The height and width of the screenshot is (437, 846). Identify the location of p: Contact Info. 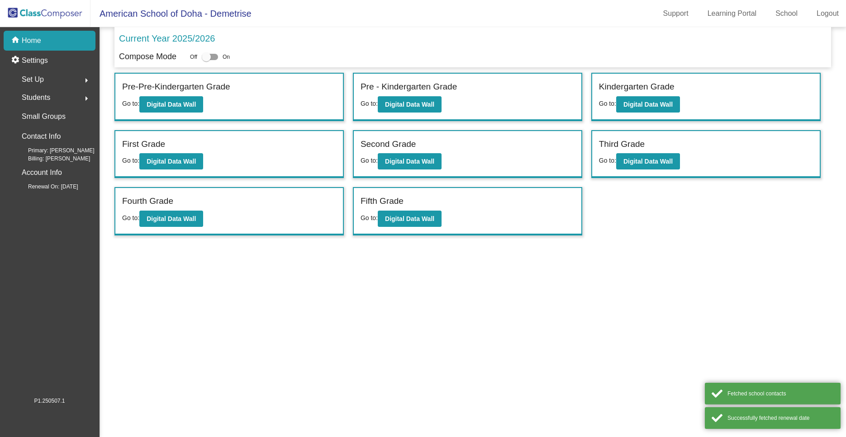
(41, 137).